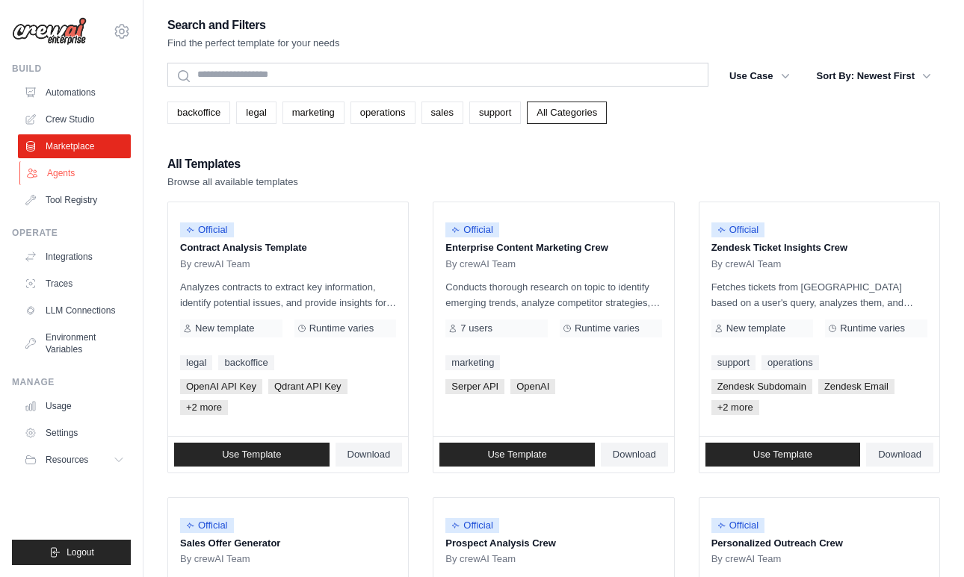 This screenshot has width=964, height=577. What do you see at coordinates (442, 113) in the screenshot?
I see `a: sales` at bounding box center [442, 113].